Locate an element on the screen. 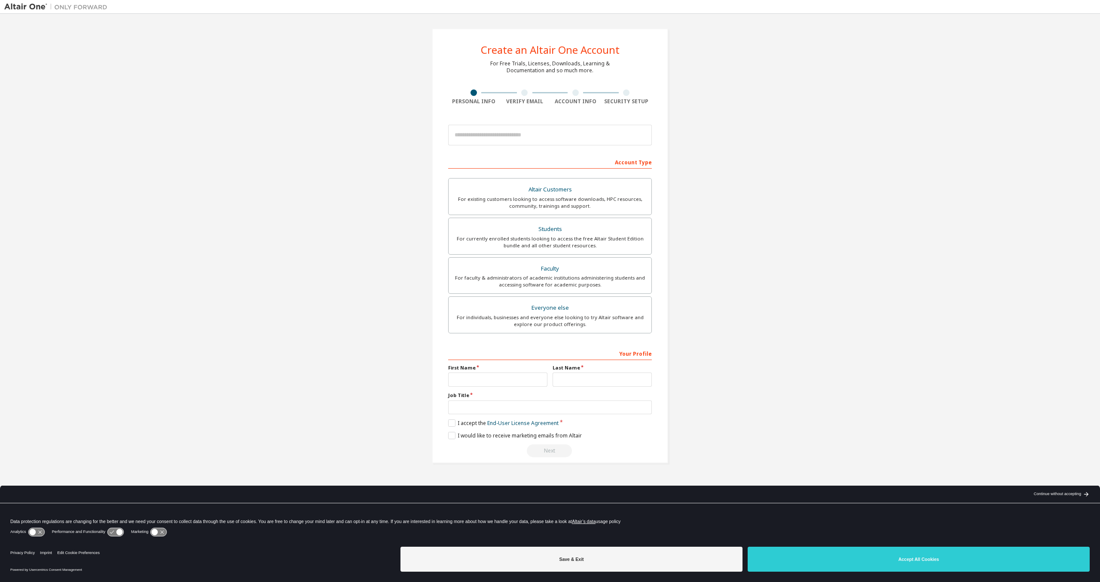 The height and width of the screenshot is (582, 1100). div: Security Setup is located at coordinates (627, 101).